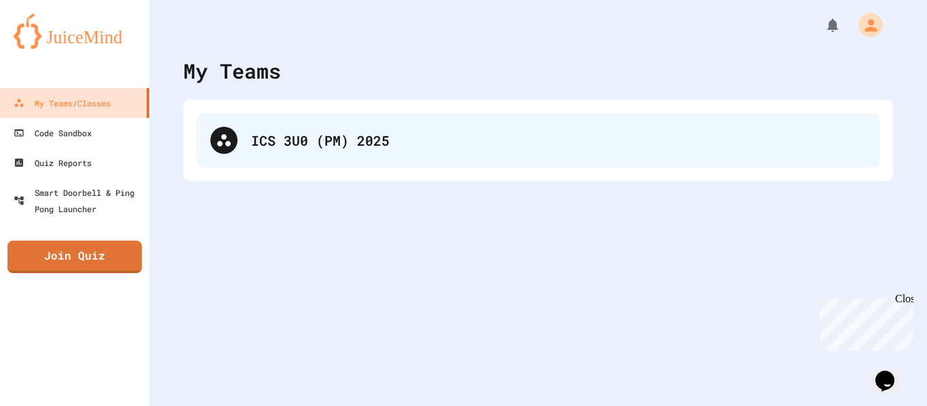 The height and width of the screenshot is (406, 927). What do you see at coordinates (75, 257) in the screenshot?
I see `a: Join Quiz` at bounding box center [75, 257].